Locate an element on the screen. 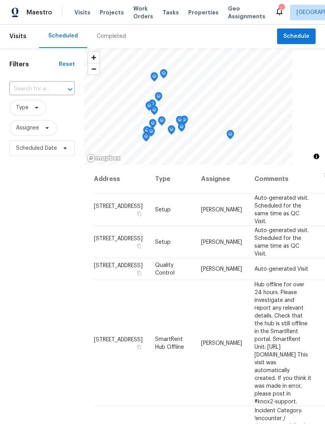  button: Zoom out is located at coordinates (94, 69).